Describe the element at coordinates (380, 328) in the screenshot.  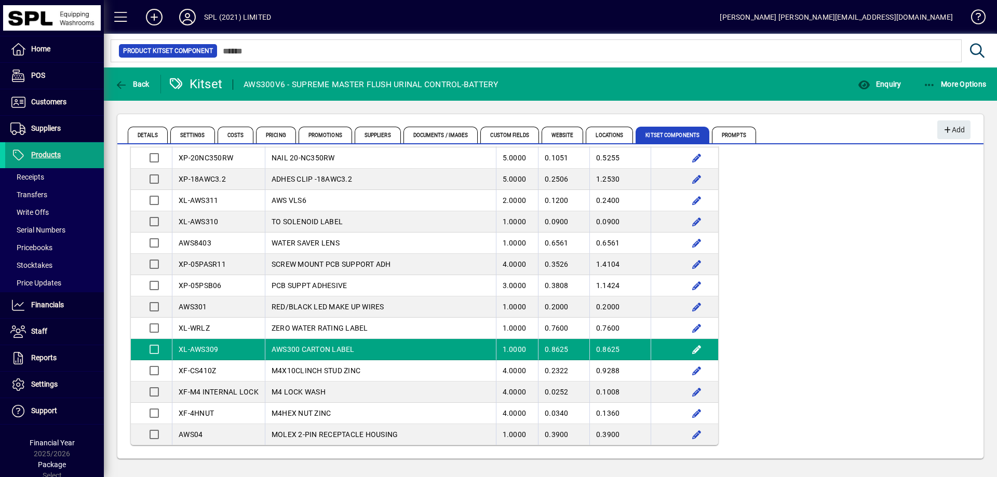
I see `td: ZERO WATER RATING LABEL` at that location.